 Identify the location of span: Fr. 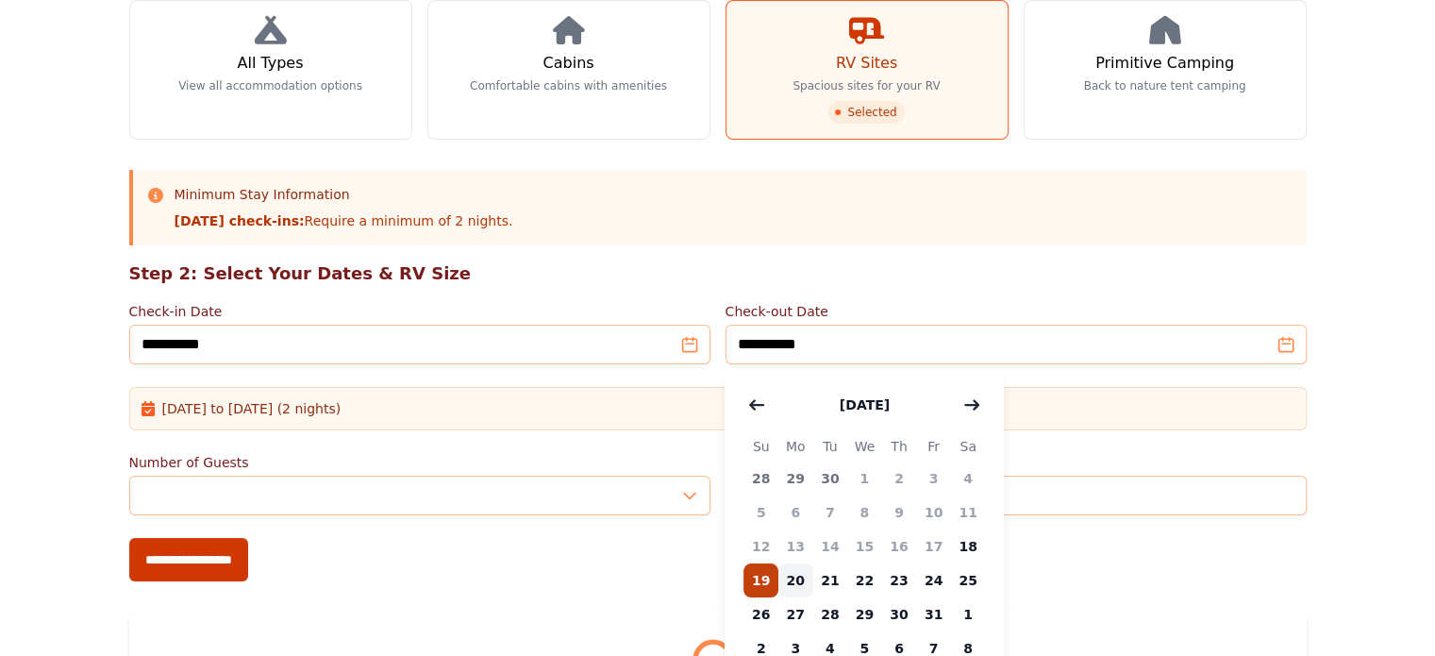
(933, 446).